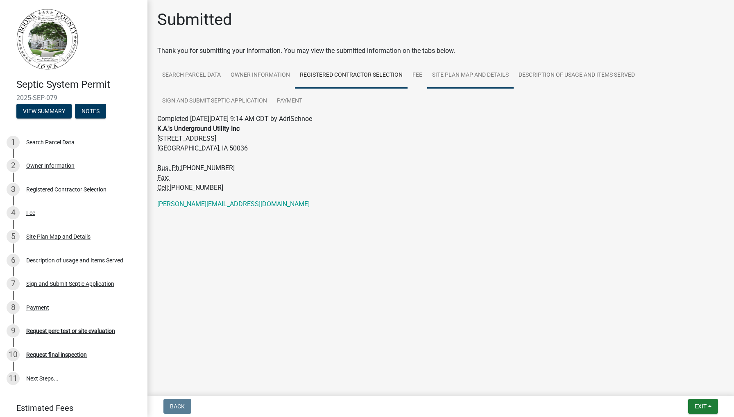 This screenshot has height=417, width=734. What do you see at coordinates (13, 378) in the screenshot?
I see `div: 11` at bounding box center [13, 378].